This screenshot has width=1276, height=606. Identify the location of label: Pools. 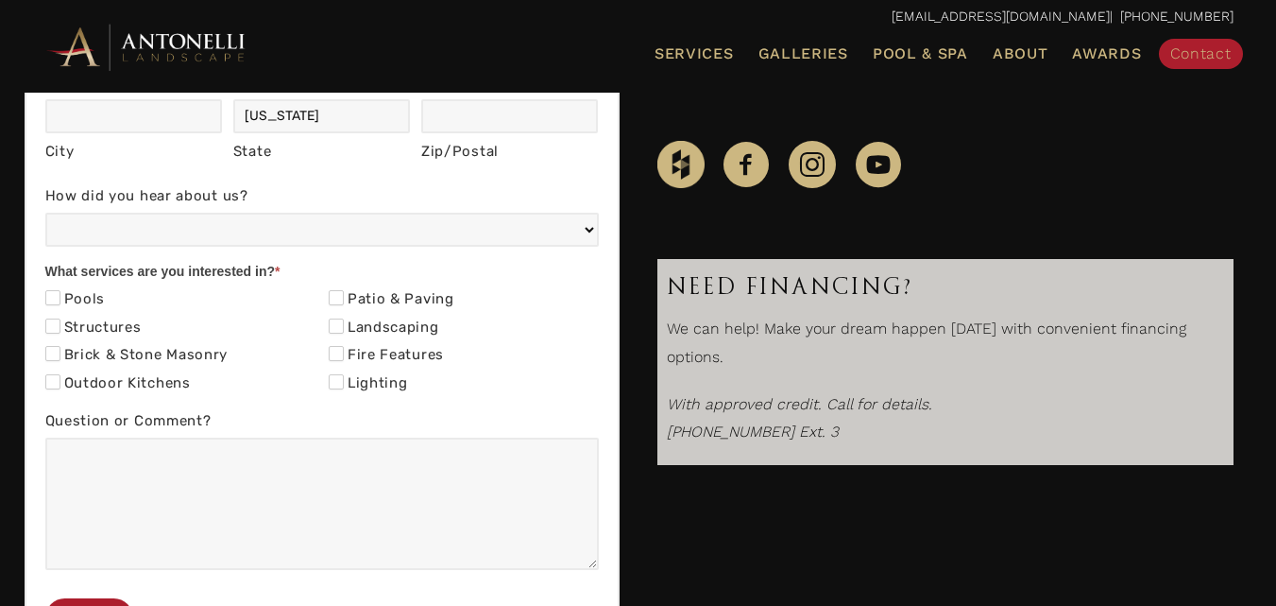
(76, 299).